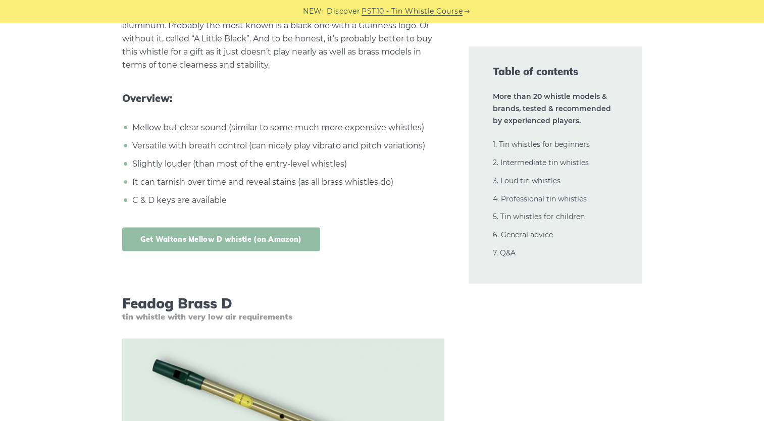  I want to click on li: Mellow but clear sound (similar to some much more expensive whistles), so click(287, 128).